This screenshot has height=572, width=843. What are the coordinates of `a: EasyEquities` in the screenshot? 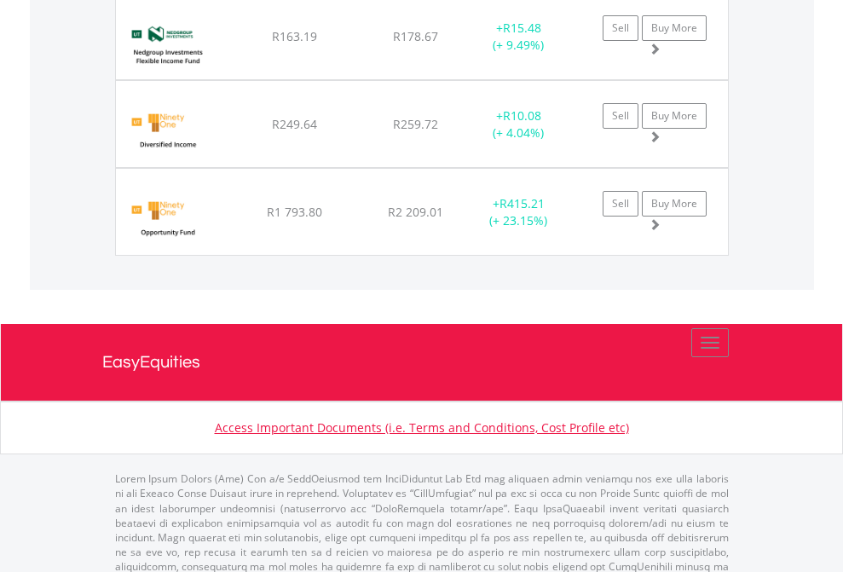 It's located at (422, 362).